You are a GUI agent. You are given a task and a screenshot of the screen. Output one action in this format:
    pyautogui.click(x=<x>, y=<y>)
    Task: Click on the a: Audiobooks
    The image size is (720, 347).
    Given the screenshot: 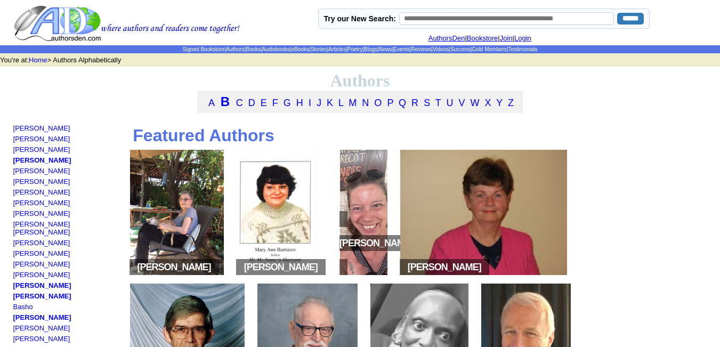 What is the action you would take?
    pyautogui.click(x=276, y=49)
    